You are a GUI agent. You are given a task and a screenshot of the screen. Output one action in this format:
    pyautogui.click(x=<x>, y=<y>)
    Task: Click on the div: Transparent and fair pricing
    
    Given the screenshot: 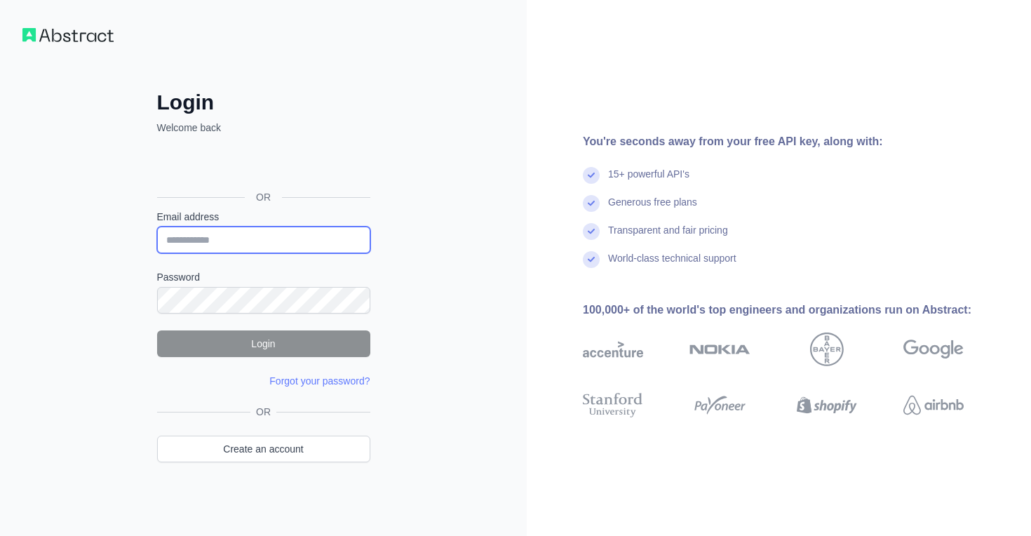 What is the action you would take?
    pyautogui.click(x=667, y=237)
    